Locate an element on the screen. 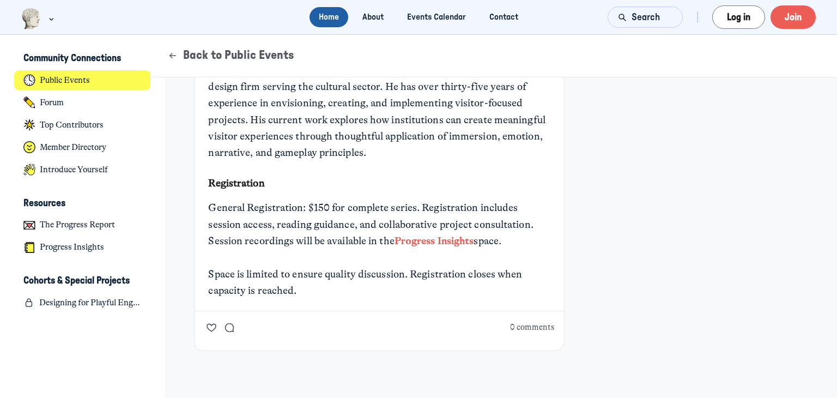 The height and width of the screenshot is (398, 837). a: Contact is located at coordinates (504, 17).